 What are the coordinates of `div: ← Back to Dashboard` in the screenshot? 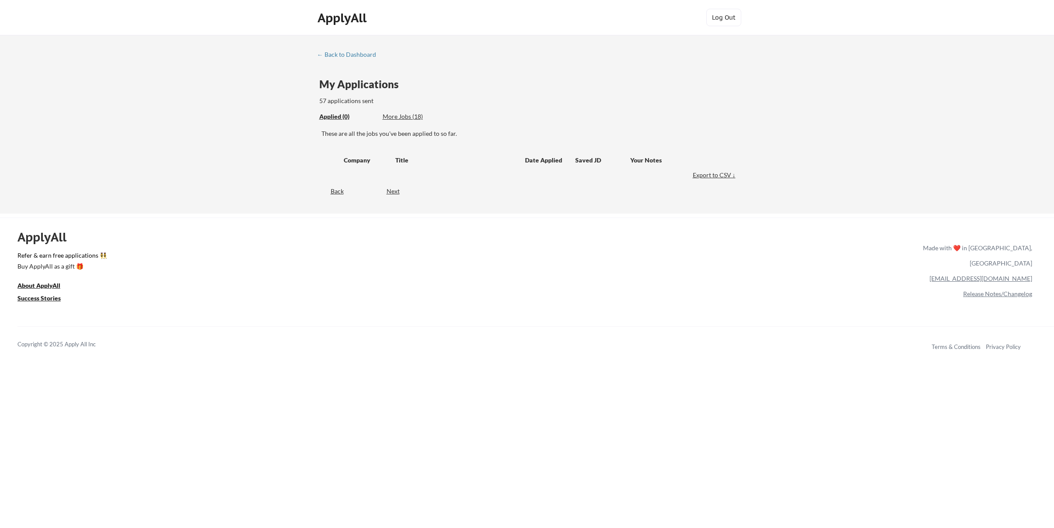 It's located at (350, 55).